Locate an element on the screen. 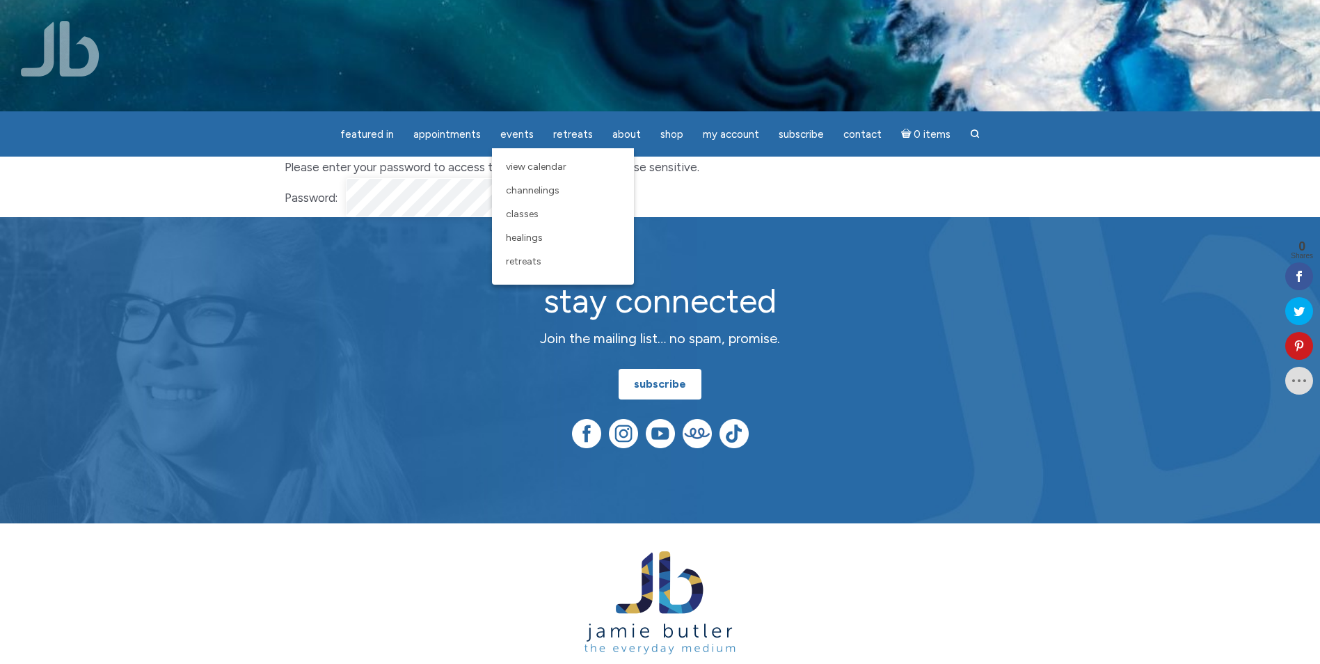  a: Channelings is located at coordinates (563, 191).